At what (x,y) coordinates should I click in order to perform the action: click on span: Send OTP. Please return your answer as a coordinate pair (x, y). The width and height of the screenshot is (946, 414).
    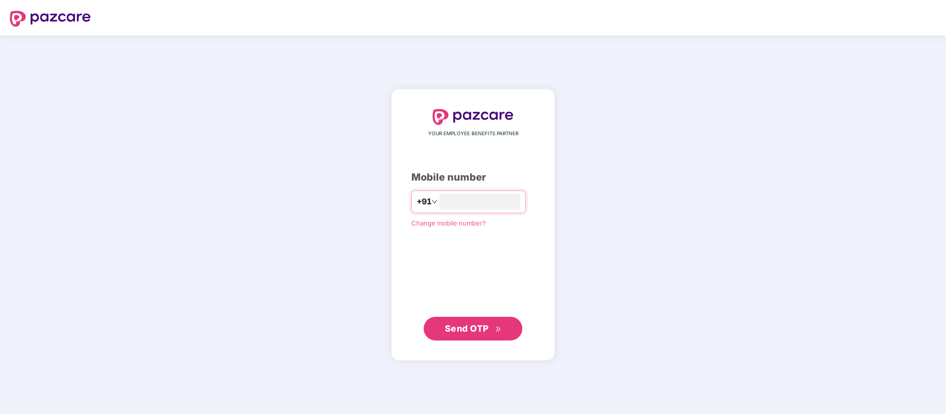
    Looking at the image, I should click on (466, 328).